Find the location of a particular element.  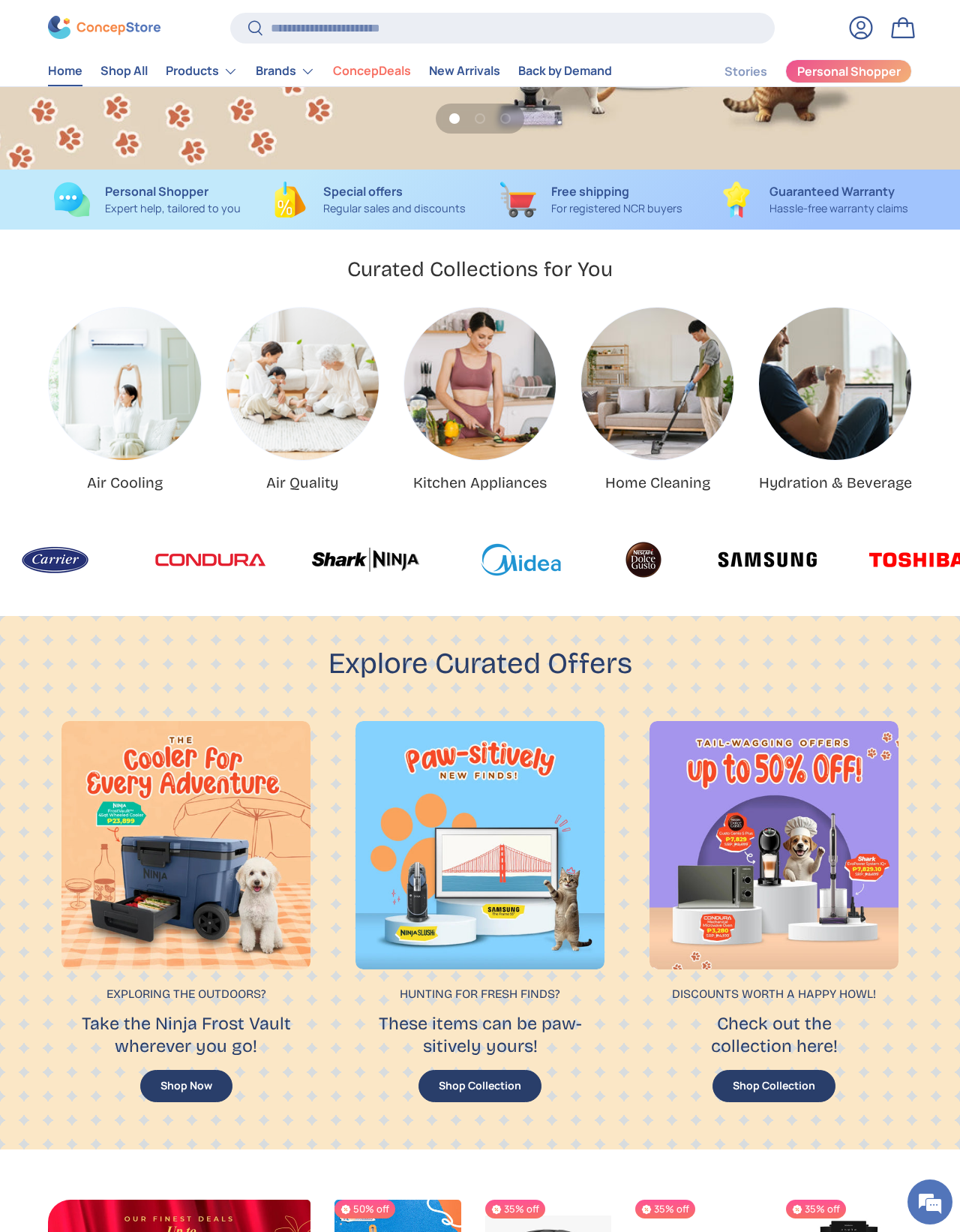

p: Discounts worth a happy howl! is located at coordinates (773, 995).